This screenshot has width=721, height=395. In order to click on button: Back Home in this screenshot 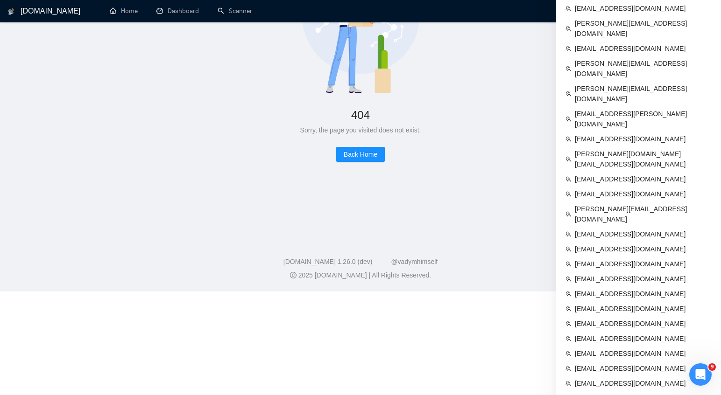, I will do `click(360, 155)`.